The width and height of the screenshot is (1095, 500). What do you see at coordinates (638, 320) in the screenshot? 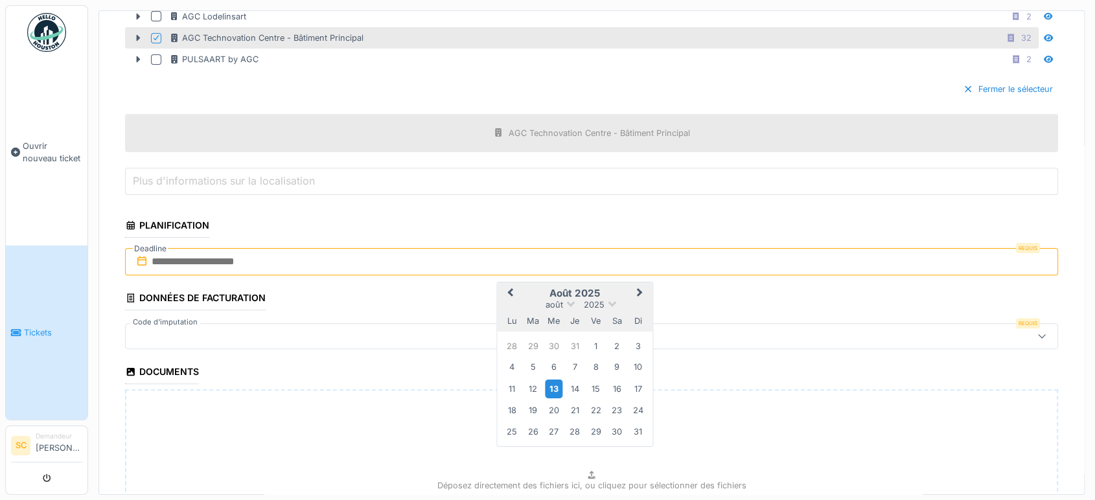
I see `div: dimanche` at bounding box center [638, 320].